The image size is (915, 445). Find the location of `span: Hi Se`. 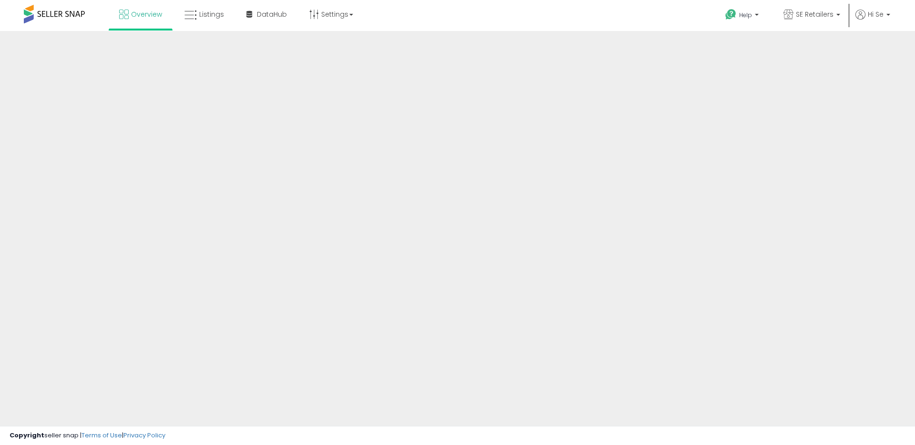

span: Hi Se is located at coordinates (875, 14).